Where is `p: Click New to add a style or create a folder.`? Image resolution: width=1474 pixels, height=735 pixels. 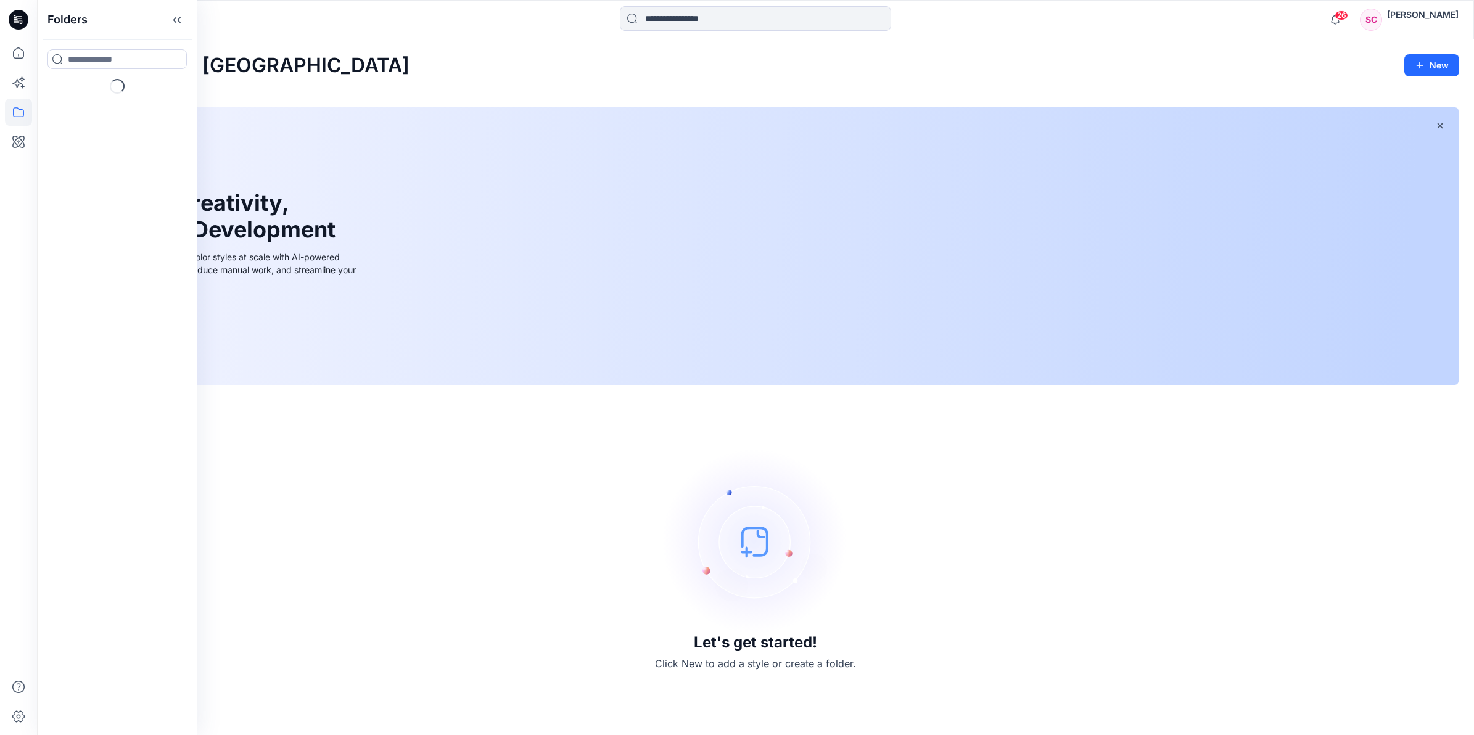
p: Click New to add a style or create a folder. is located at coordinates (755, 663).